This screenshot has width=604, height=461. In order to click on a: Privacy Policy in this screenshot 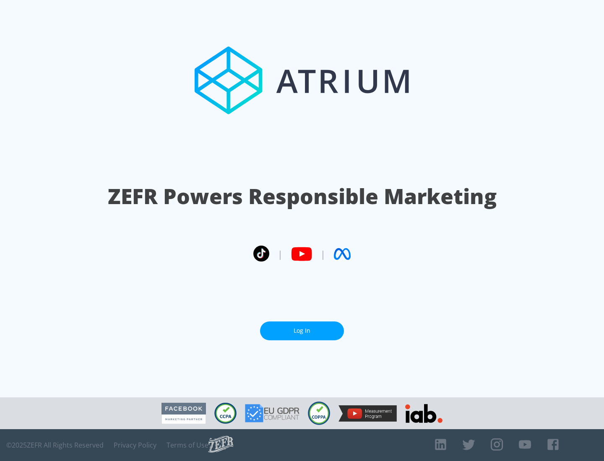, I will do `click(135, 445)`.